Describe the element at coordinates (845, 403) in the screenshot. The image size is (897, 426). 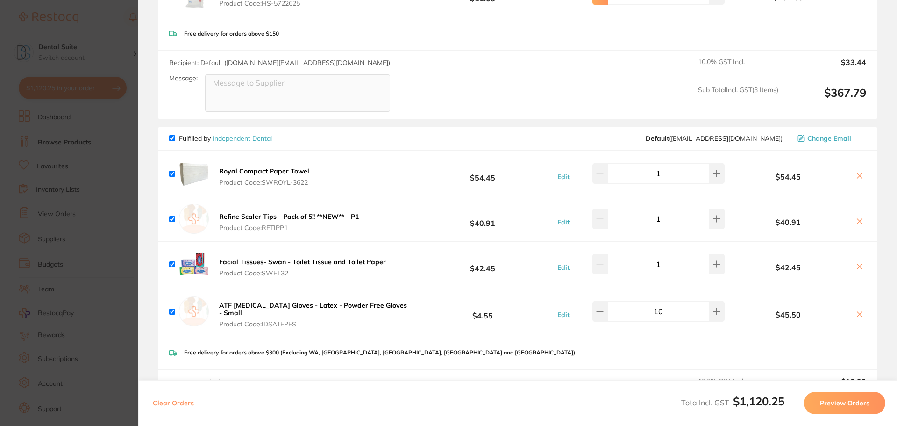
I see `button: Preview Orders` at that location.